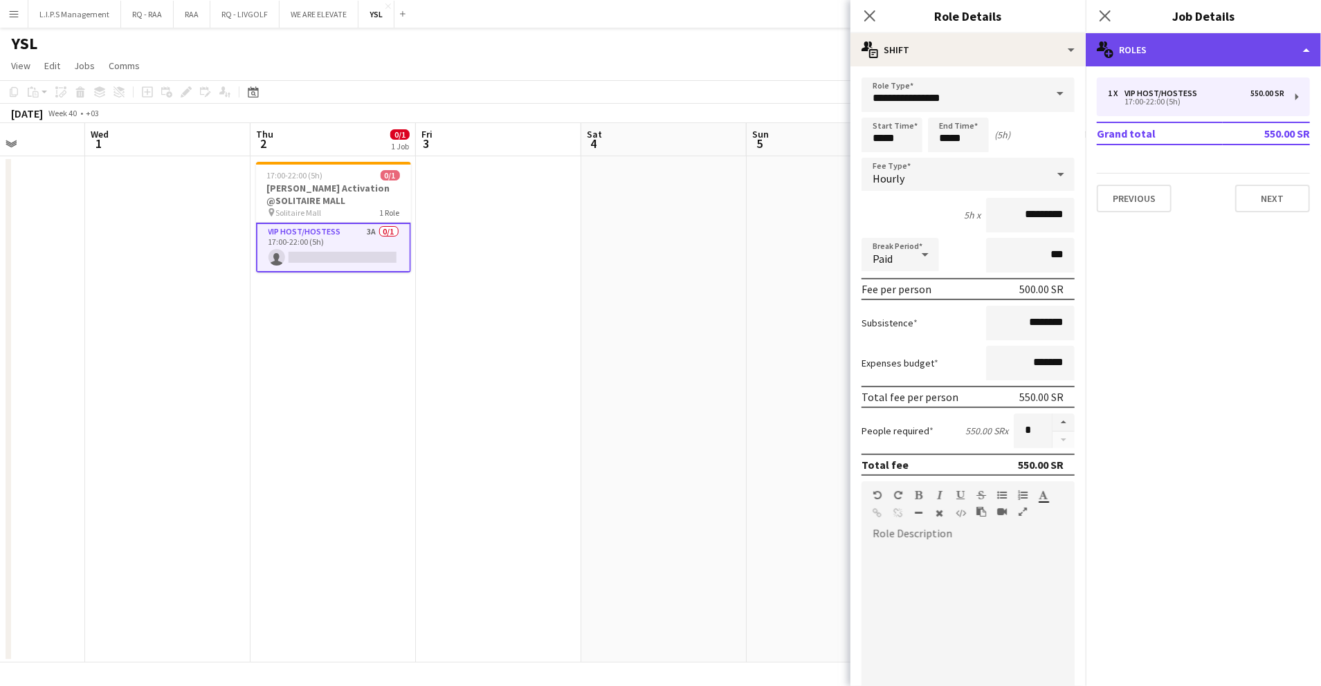 This screenshot has width=1321, height=686. Describe the element at coordinates (1023, 495) in the screenshot. I see `button: Ordered List` at that location.